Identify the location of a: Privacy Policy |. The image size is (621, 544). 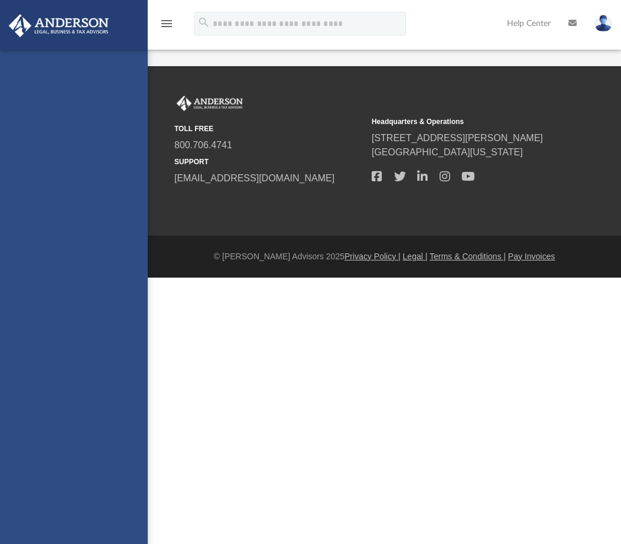
(372, 257).